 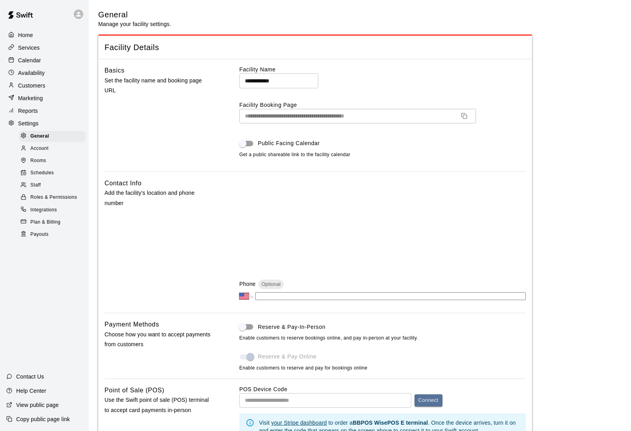 I want to click on p: Help Center, so click(x=31, y=391).